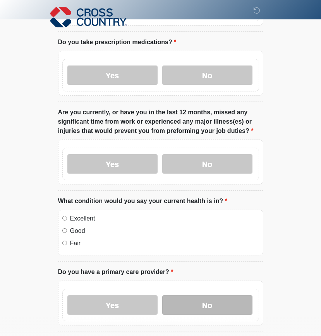 This screenshot has height=336, width=321. Describe the element at coordinates (65, 243) in the screenshot. I see `input: Fair` at that location.